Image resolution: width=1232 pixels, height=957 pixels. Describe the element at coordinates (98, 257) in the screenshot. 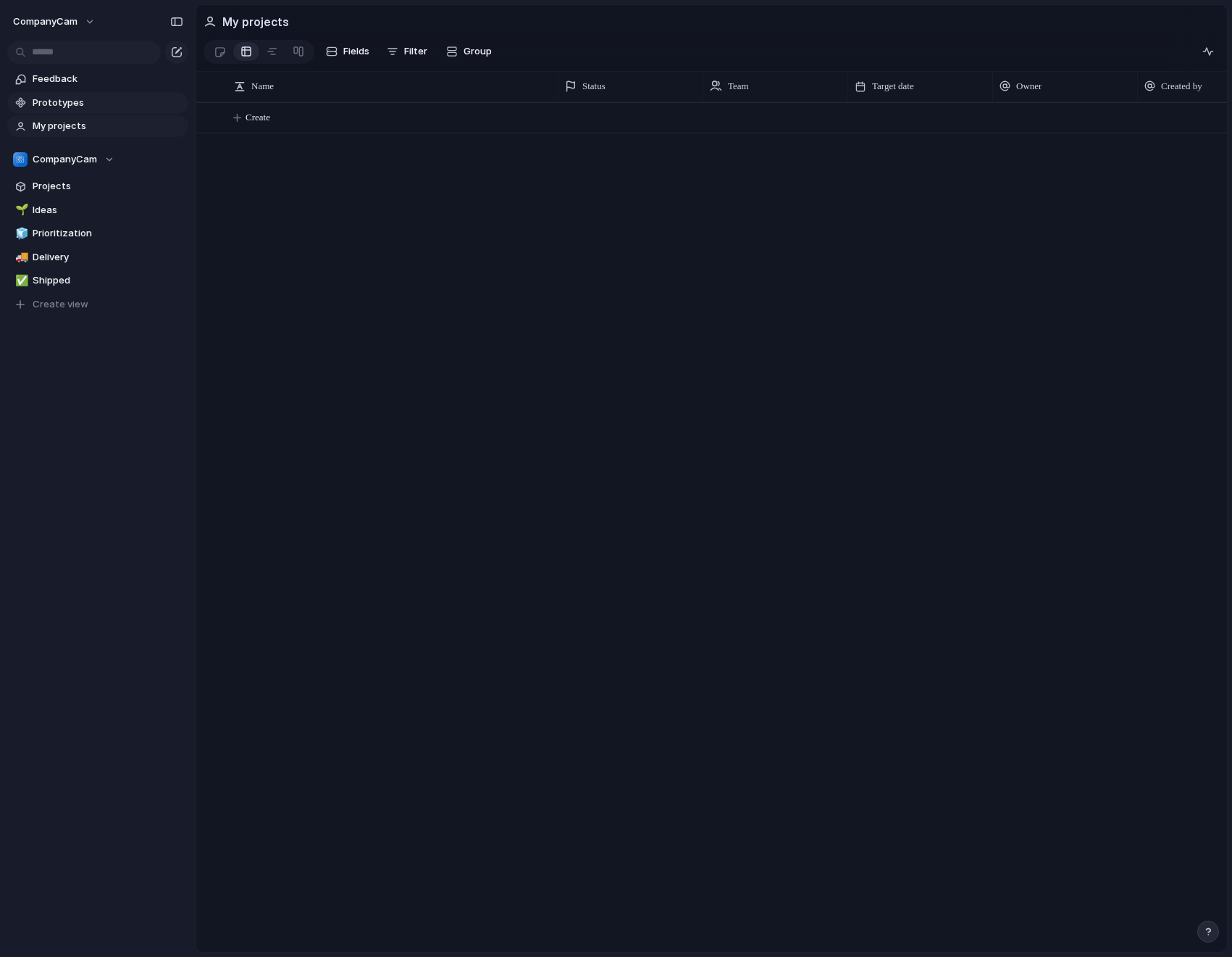

I see `a: 🚚Delivery` at that location.